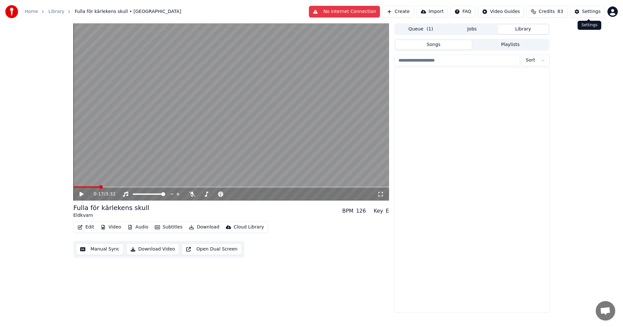  I want to click on a: Home, so click(31, 12).